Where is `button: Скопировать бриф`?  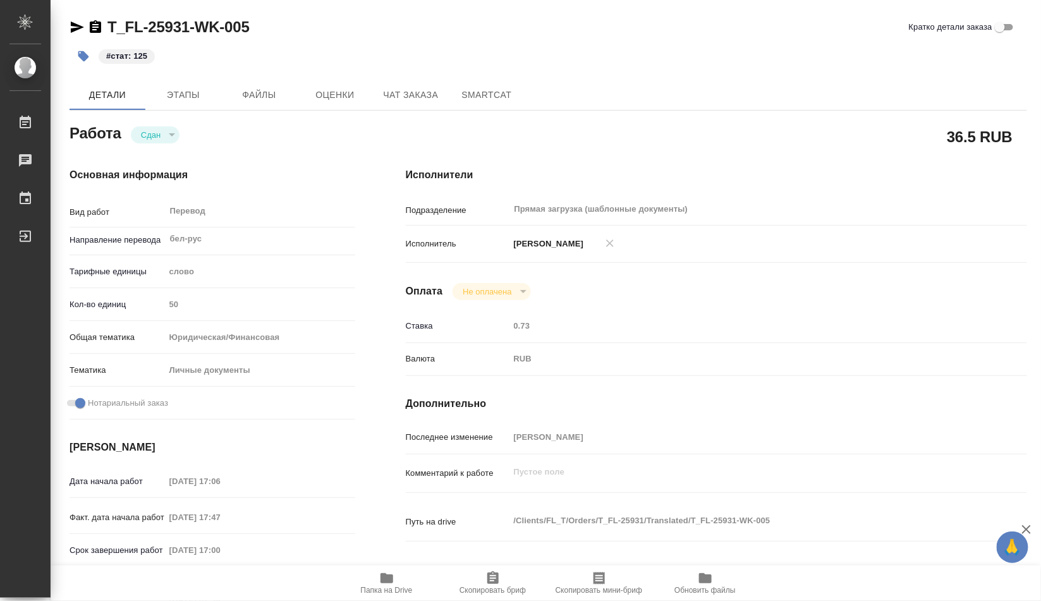 button: Скопировать бриф is located at coordinates (493, 583).